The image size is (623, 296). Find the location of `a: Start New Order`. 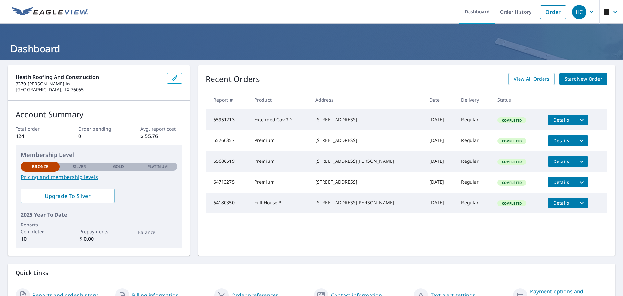

a: Start New Order is located at coordinates (584, 79).